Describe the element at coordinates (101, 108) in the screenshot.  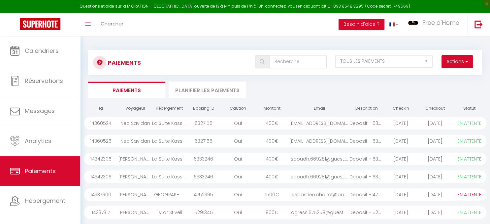
I see `th: Id` at that location.